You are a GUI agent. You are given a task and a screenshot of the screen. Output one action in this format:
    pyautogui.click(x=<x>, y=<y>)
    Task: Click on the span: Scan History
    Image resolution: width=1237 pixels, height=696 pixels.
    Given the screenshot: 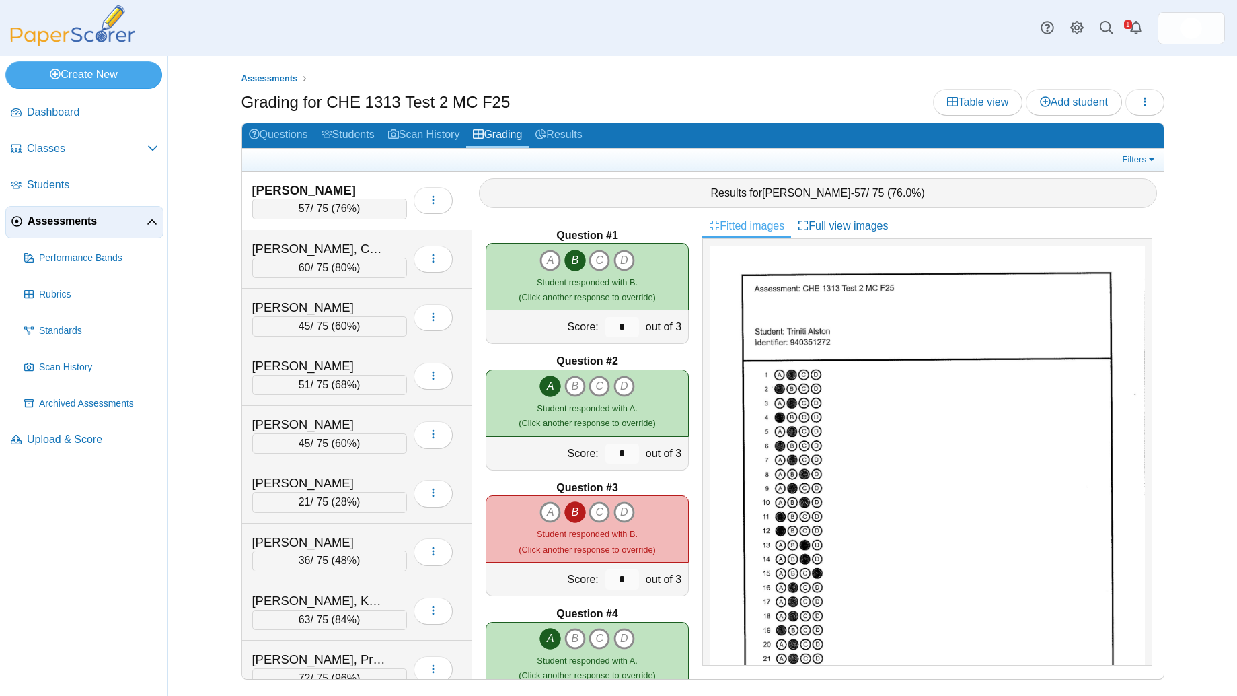 What is the action you would take?
    pyautogui.click(x=98, y=367)
    